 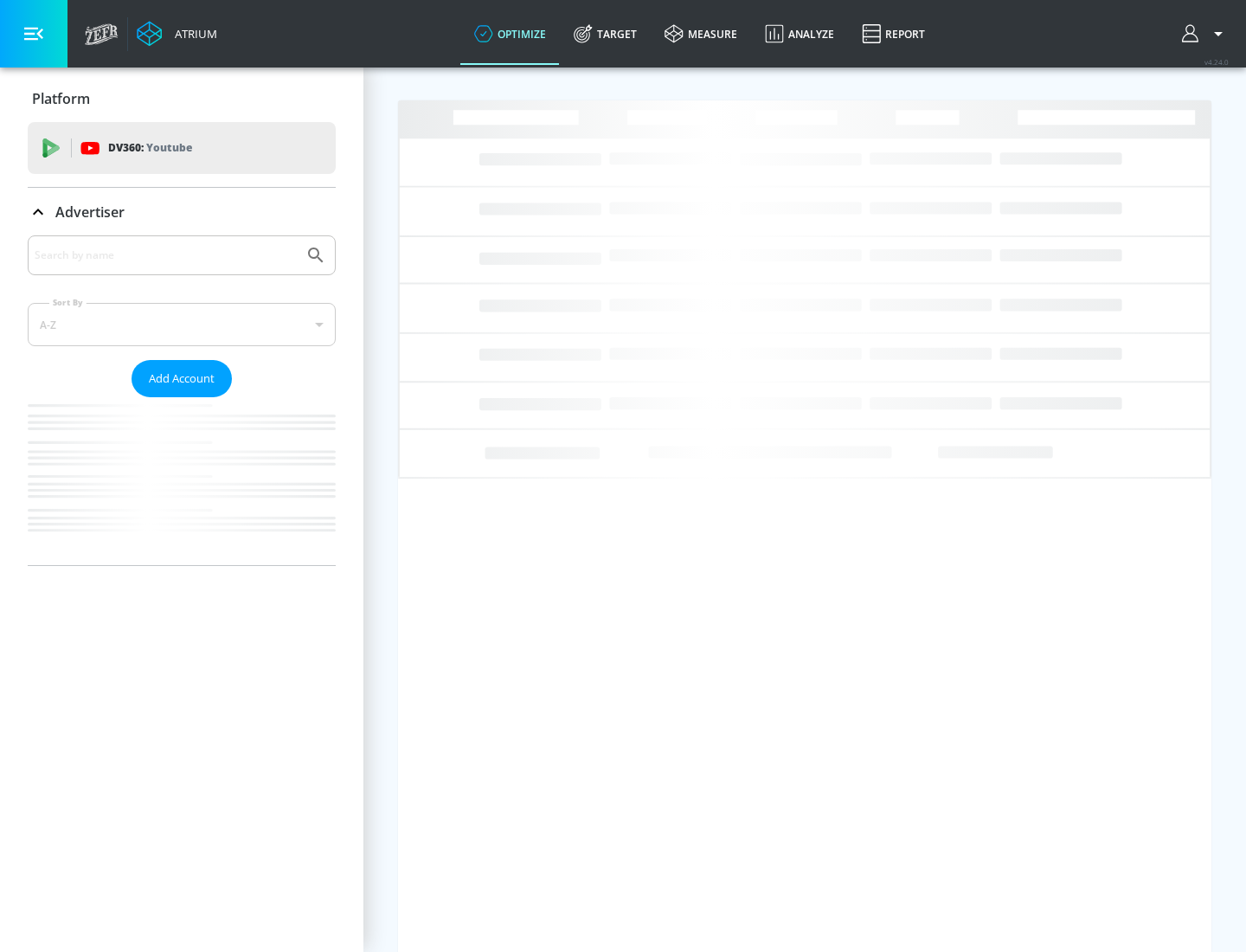 I want to click on span: Add Account, so click(x=182, y=378).